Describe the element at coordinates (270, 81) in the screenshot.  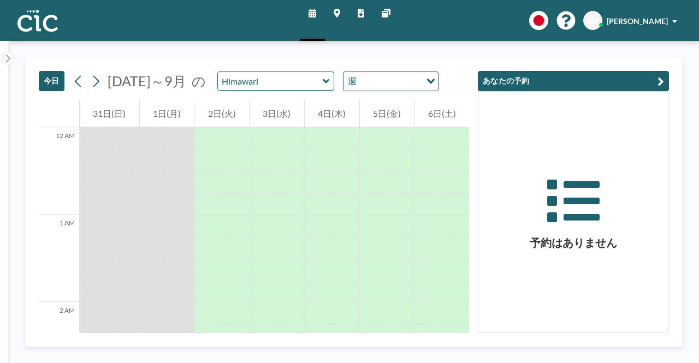
I see `input: Himawari` at that location.